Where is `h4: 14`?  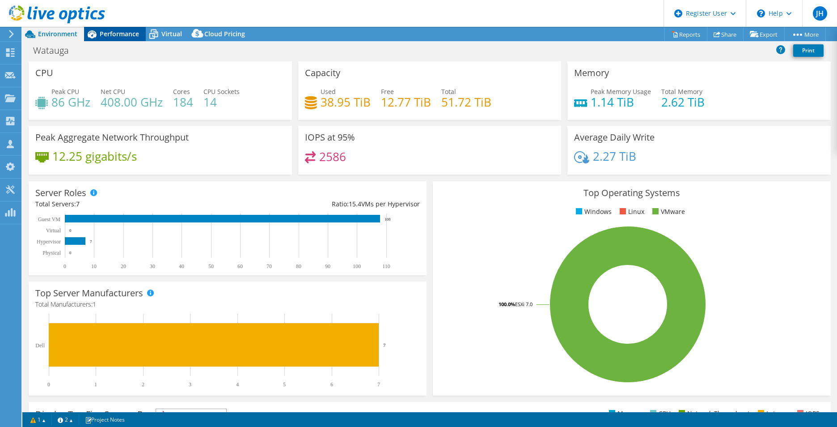
h4: 14 is located at coordinates (221, 102).